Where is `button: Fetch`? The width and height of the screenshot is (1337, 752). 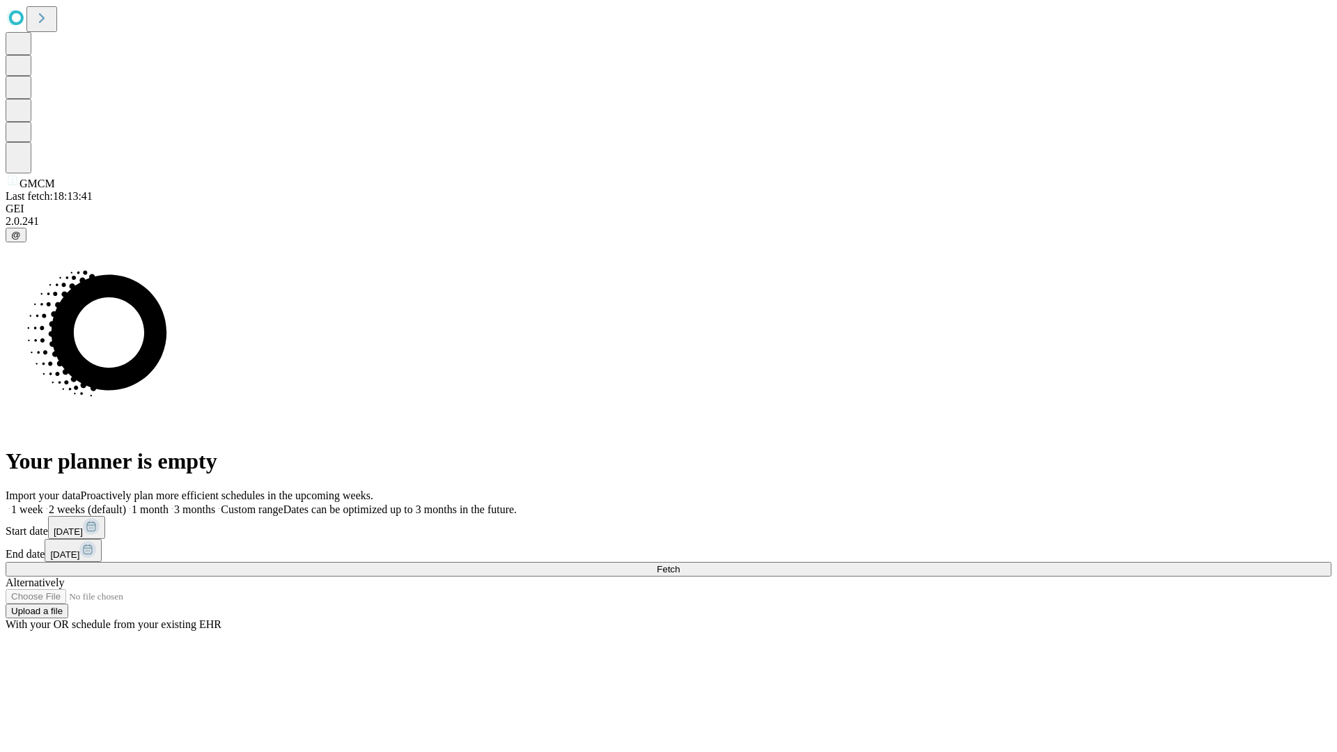
button: Fetch is located at coordinates (668, 569).